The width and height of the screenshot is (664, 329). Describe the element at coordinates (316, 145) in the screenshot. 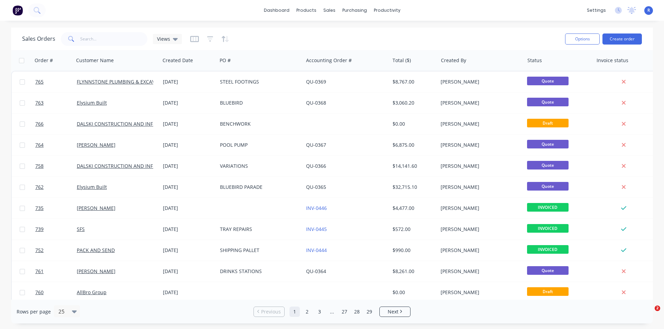

I see `a: QU-0367` at that location.